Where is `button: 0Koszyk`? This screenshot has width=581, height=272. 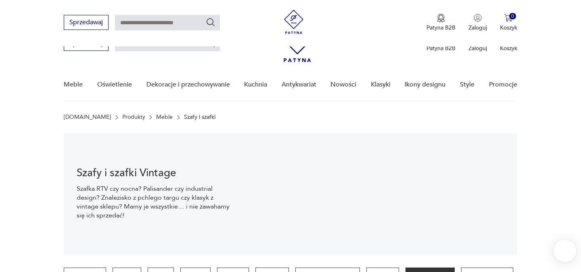 button: 0Koszyk is located at coordinates (508, 23).